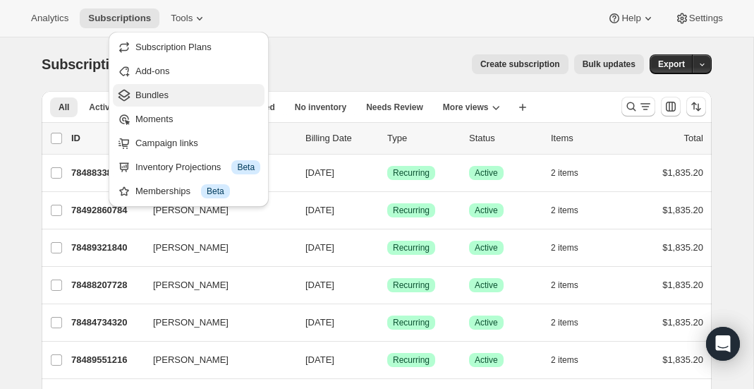  What do you see at coordinates (188, 167) in the screenshot?
I see `button: Inventory Projections` at bounding box center [188, 167].